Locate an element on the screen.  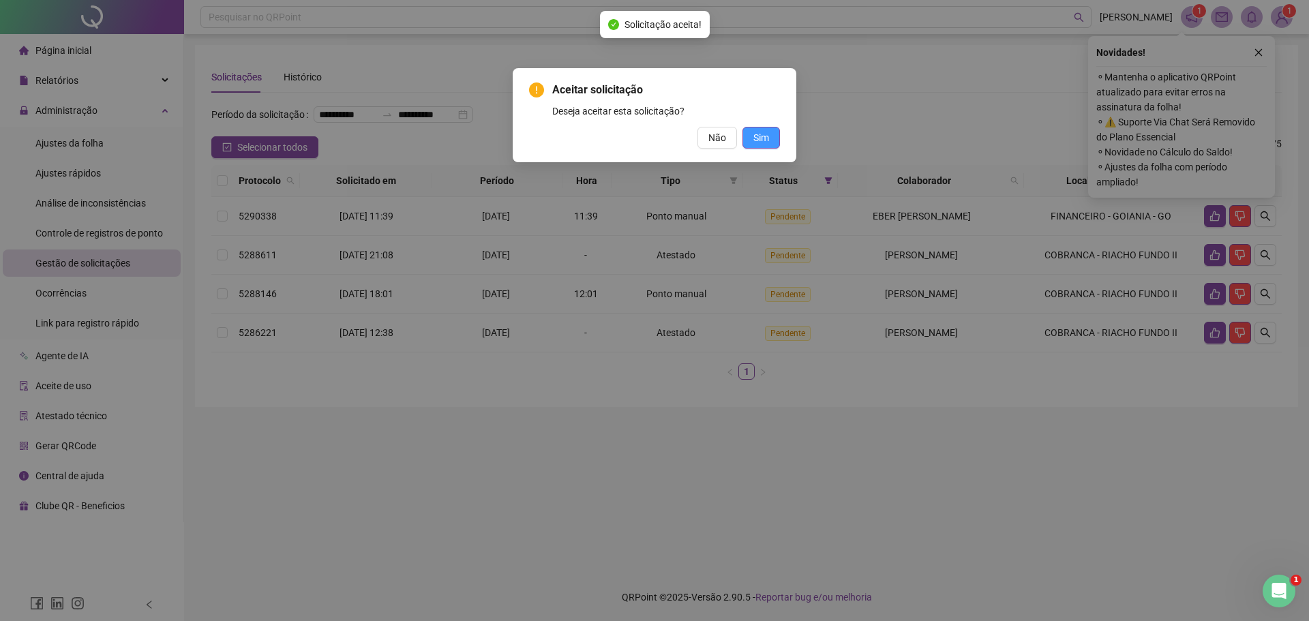
span: exclamation-circle is located at coordinates (537, 90).